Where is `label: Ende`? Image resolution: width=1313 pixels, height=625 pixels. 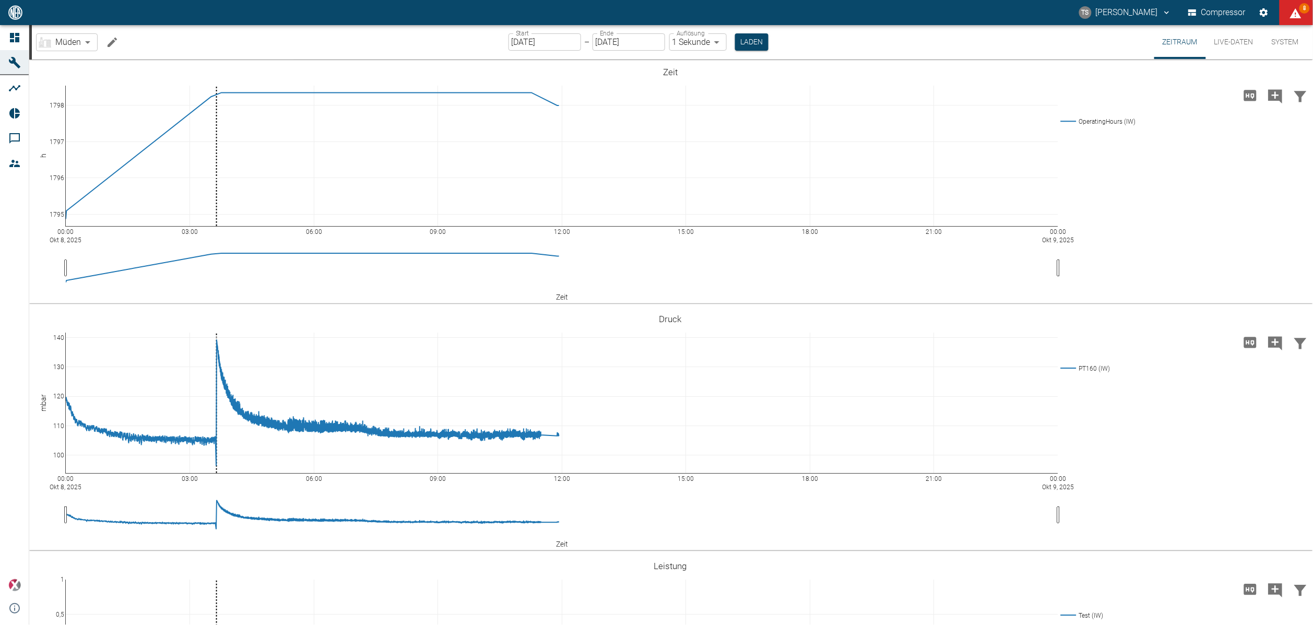 label: Ende is located at coordinates (607, 33).